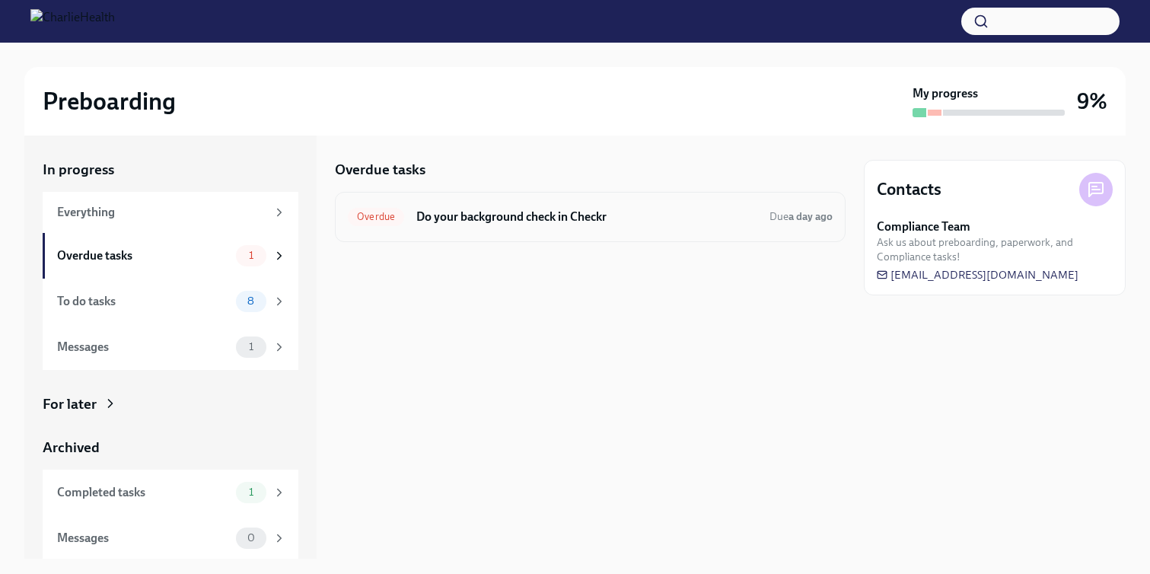 The width and height of the screenshot is (1150, 574). What do you see at coordinates (69, 404) in the screenshot?
I see `div: For later` at bounding box center [69, 404].